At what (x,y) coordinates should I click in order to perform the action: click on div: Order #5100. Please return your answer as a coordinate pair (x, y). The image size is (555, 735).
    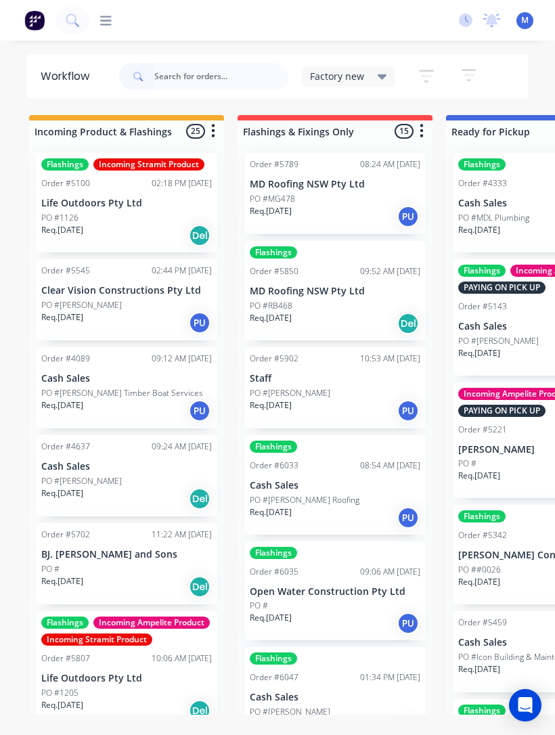
    Looking at the image, I should click on (66, 183).